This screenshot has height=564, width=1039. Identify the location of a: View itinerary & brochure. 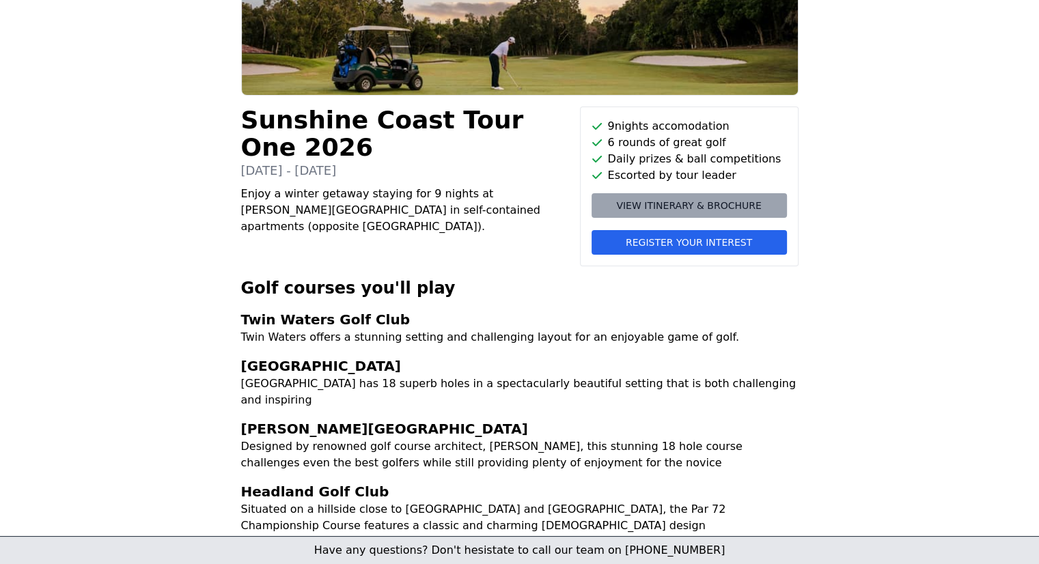
(689, 206).